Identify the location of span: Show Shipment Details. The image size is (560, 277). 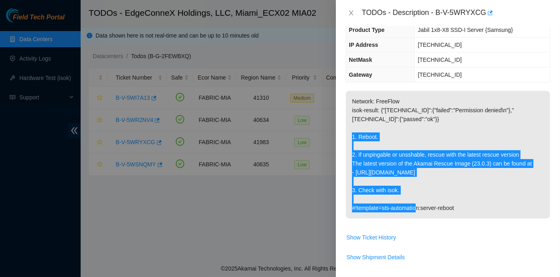
(375, 257).